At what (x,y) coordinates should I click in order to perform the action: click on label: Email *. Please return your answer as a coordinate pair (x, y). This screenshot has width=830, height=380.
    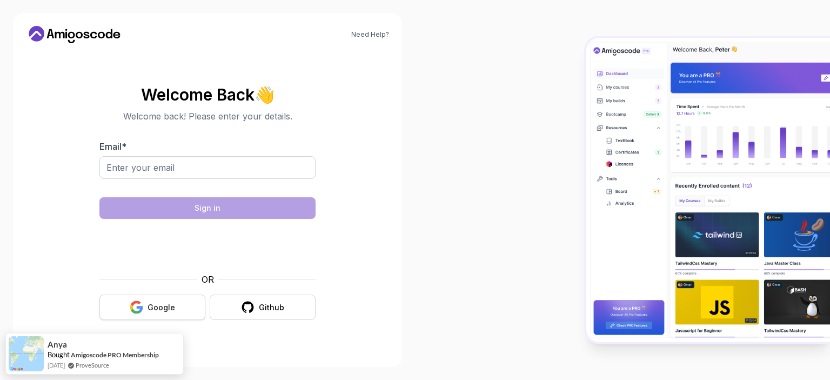
    Looking at the image, I should click on (113, 146).